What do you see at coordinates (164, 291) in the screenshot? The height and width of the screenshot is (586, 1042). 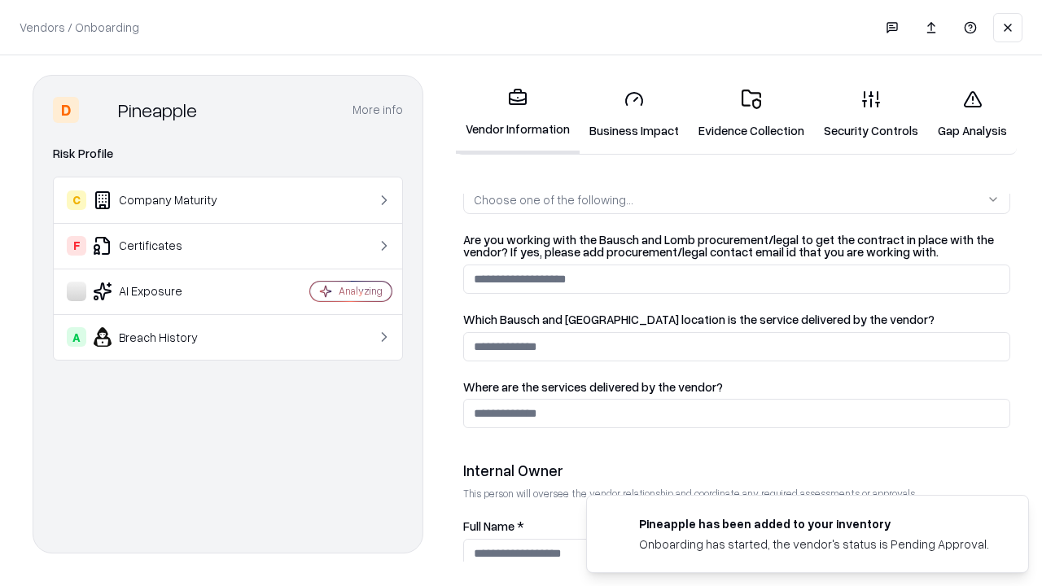 I see `div: AI Exposure` at bounding box center [164, 291].